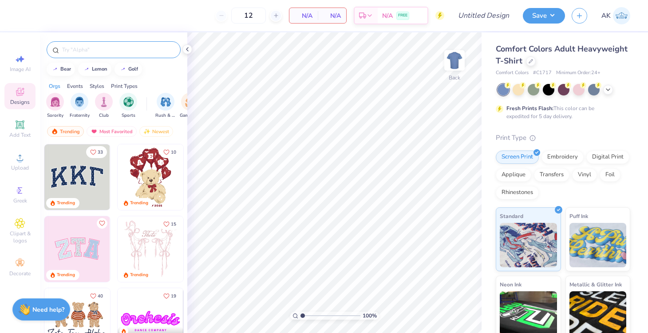 The image size is (648, 333). I want to click on span: # C1717, so click(542, 73).